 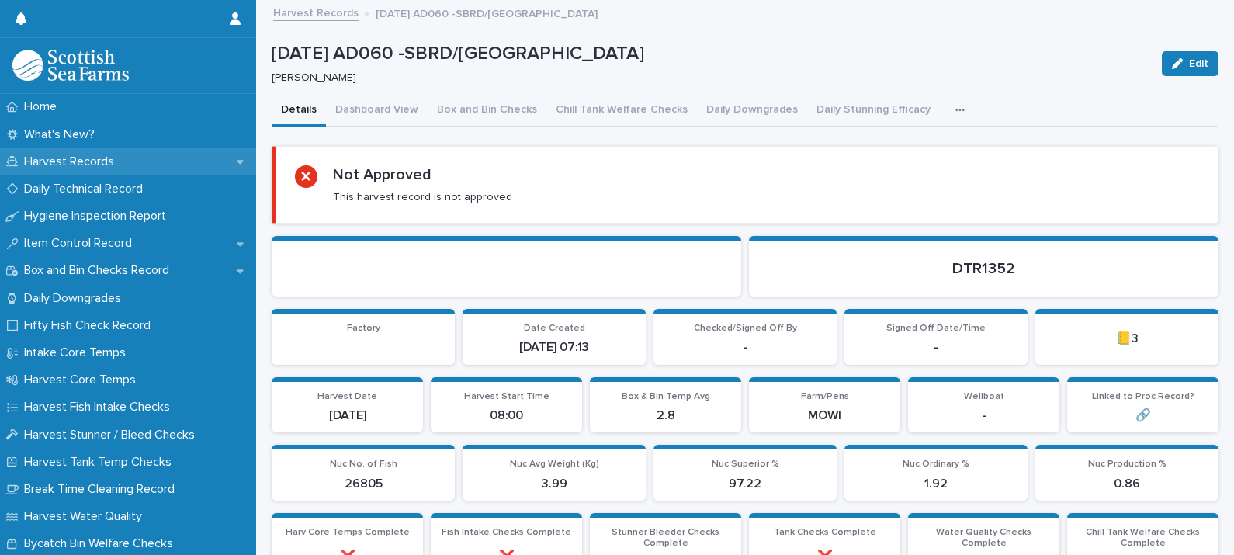 I want to click on span: Harv Core Temps Complete, so click(x=348, y=532).